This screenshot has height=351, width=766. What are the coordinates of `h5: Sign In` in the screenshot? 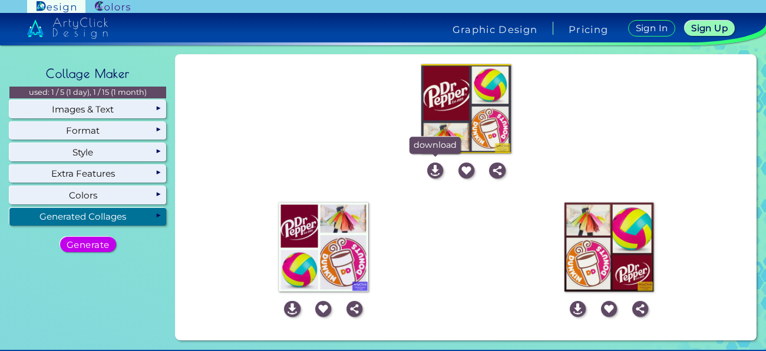 It's located at (652, 28).